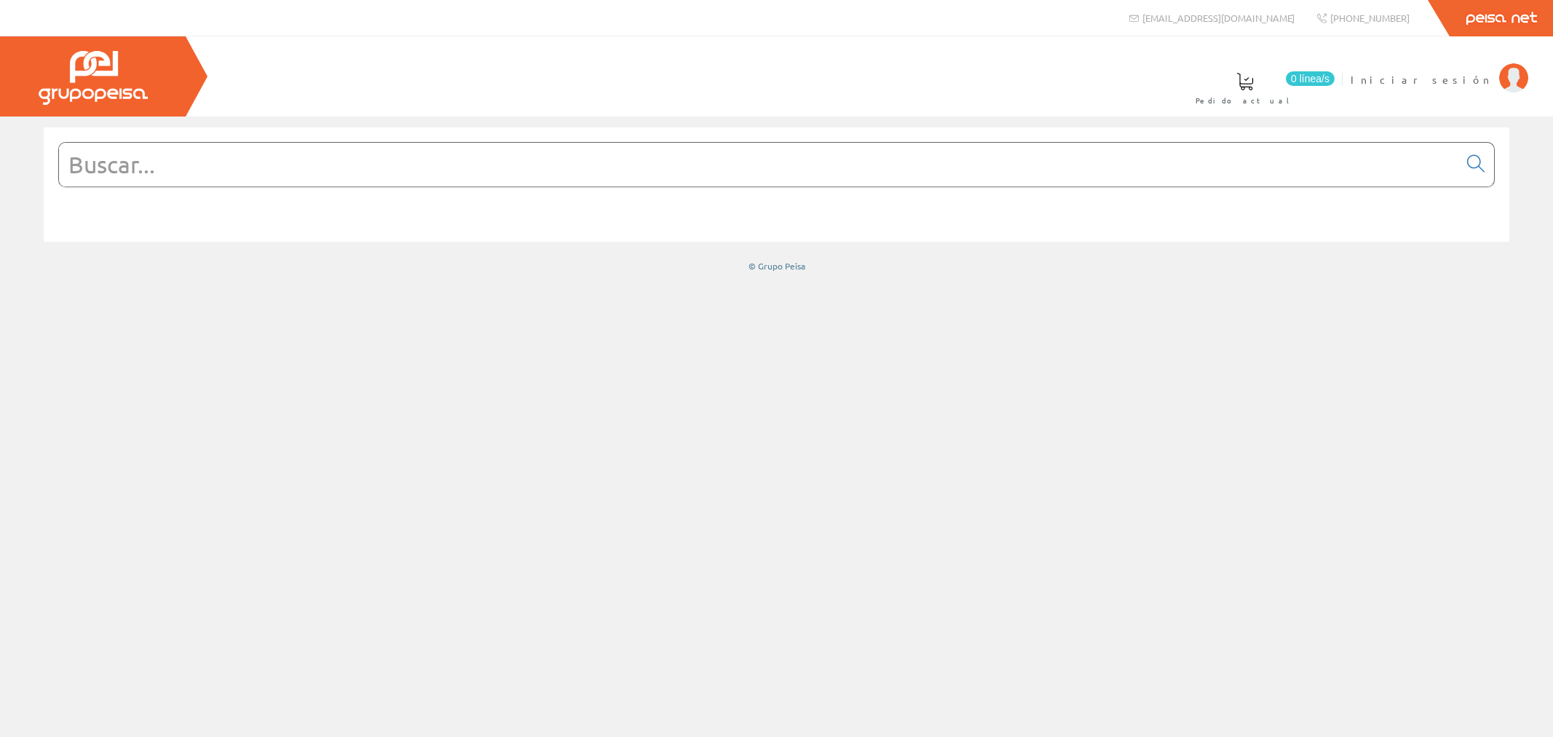  What do you see at coordinates (776, 266) in the screenshot?
I see `div: © Grupo Peisa` at bounding box center [776, 266].